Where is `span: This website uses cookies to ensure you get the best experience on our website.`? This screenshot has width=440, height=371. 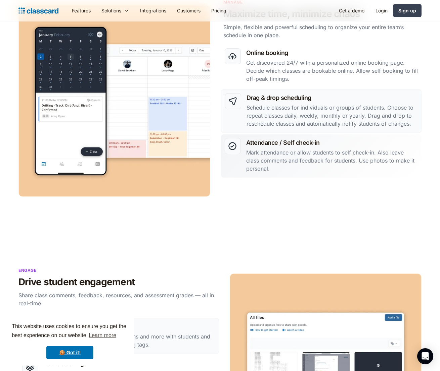 span: This website uses cookies to ensure you get the best experience on our website. is located at coordinates (70, 332).